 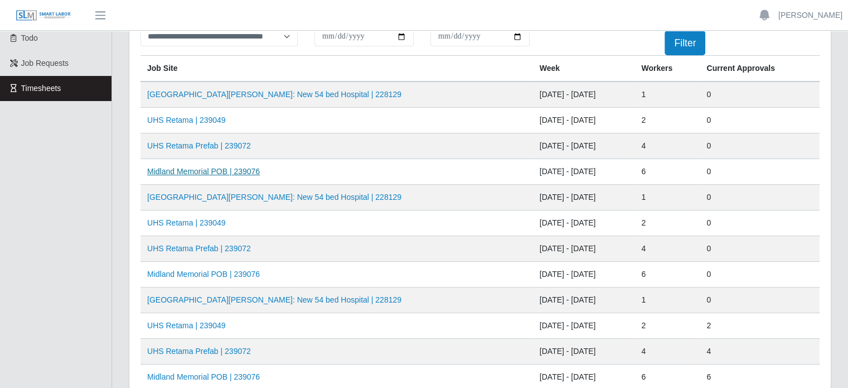 I want to click on span: Job Requests, so click(x=45, y=63).